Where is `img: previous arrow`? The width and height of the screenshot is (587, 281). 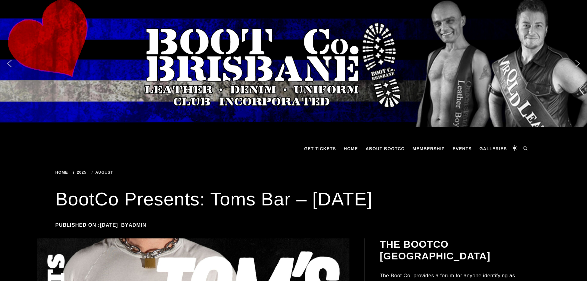
img: previous arrow is located at coordinates (10, 63).